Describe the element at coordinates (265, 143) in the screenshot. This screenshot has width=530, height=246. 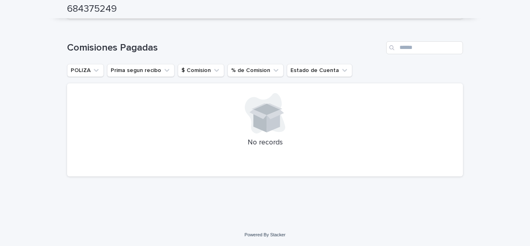
I see `p: No records` at that location.